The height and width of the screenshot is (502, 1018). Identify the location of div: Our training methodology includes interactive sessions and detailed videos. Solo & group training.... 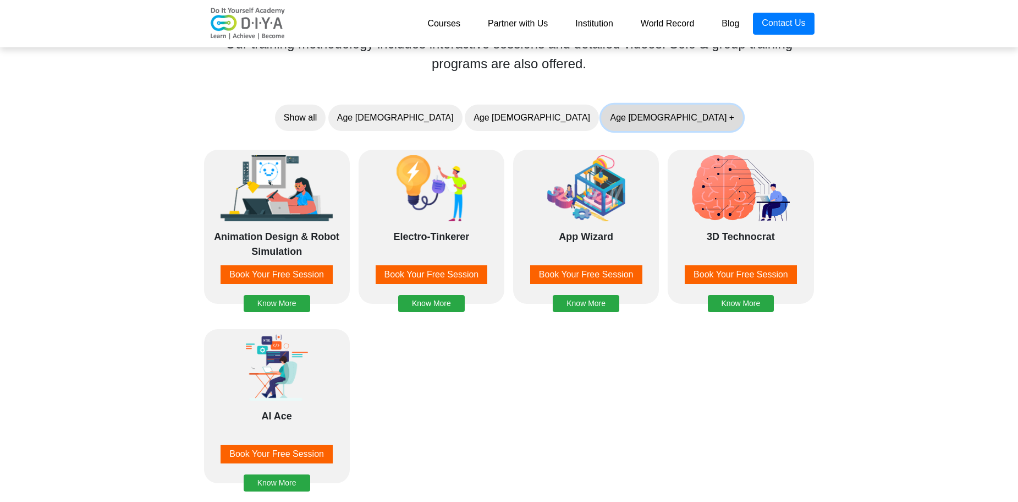
(509, 54).